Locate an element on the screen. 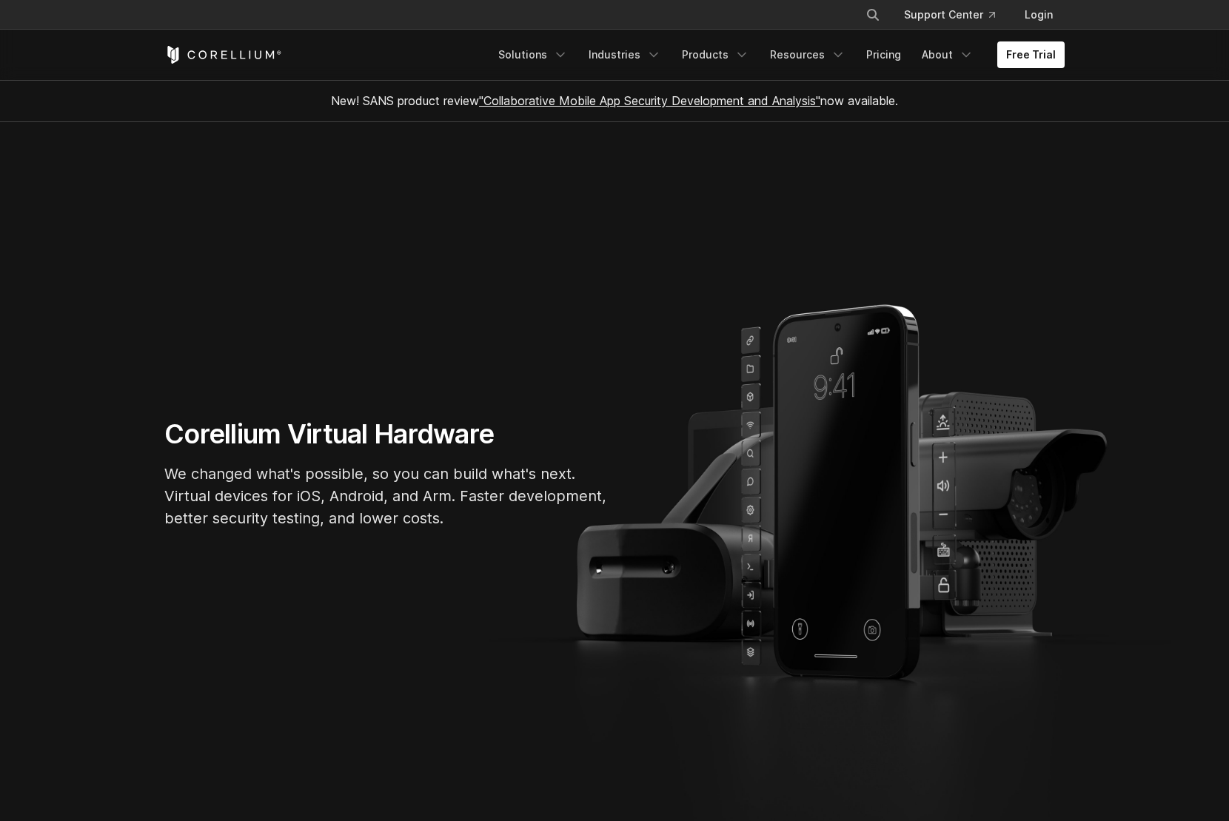  a: Solutions is located at coordinates (533, 55).